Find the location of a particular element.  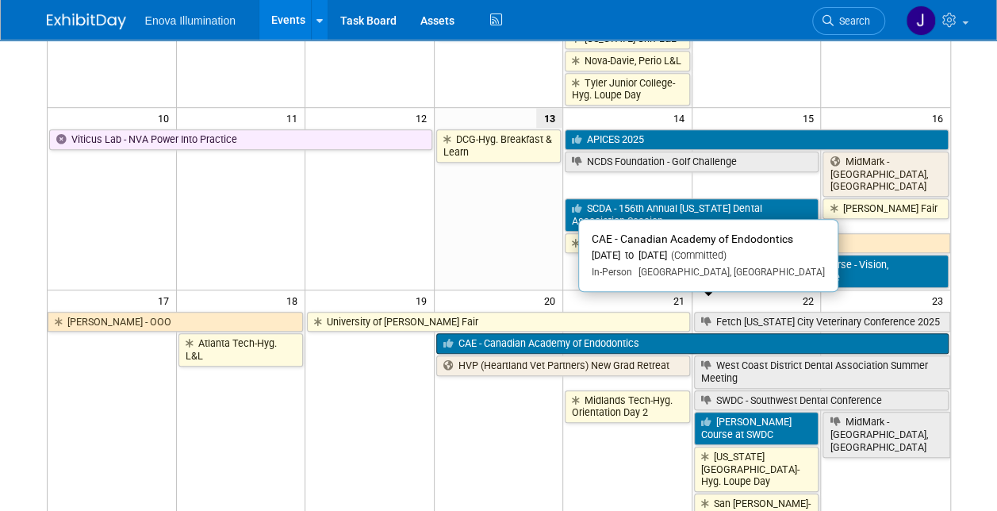

span: 12 is located at coordinates (423, 117).